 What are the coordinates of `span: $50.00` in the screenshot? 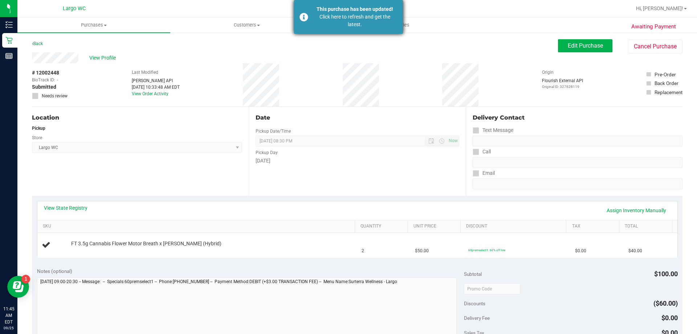 It's located at (422, 251).